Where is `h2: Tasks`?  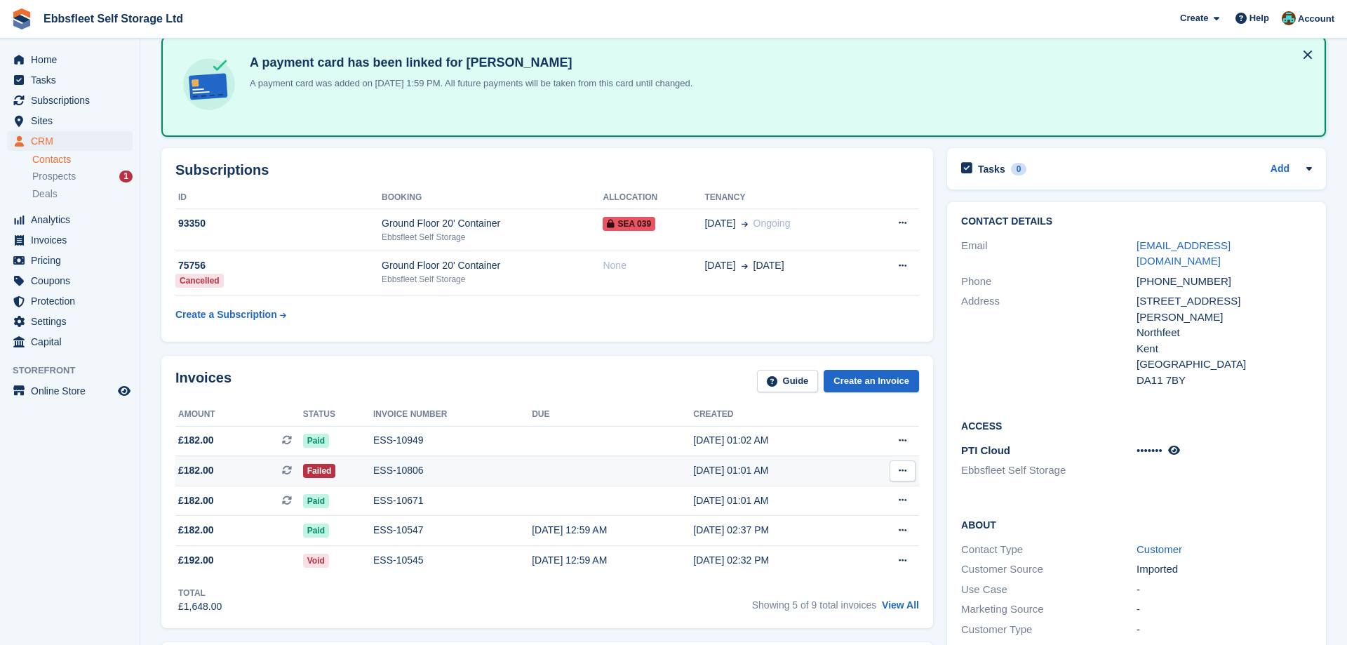 h2: Tasks is located at coordinates (991, 169).